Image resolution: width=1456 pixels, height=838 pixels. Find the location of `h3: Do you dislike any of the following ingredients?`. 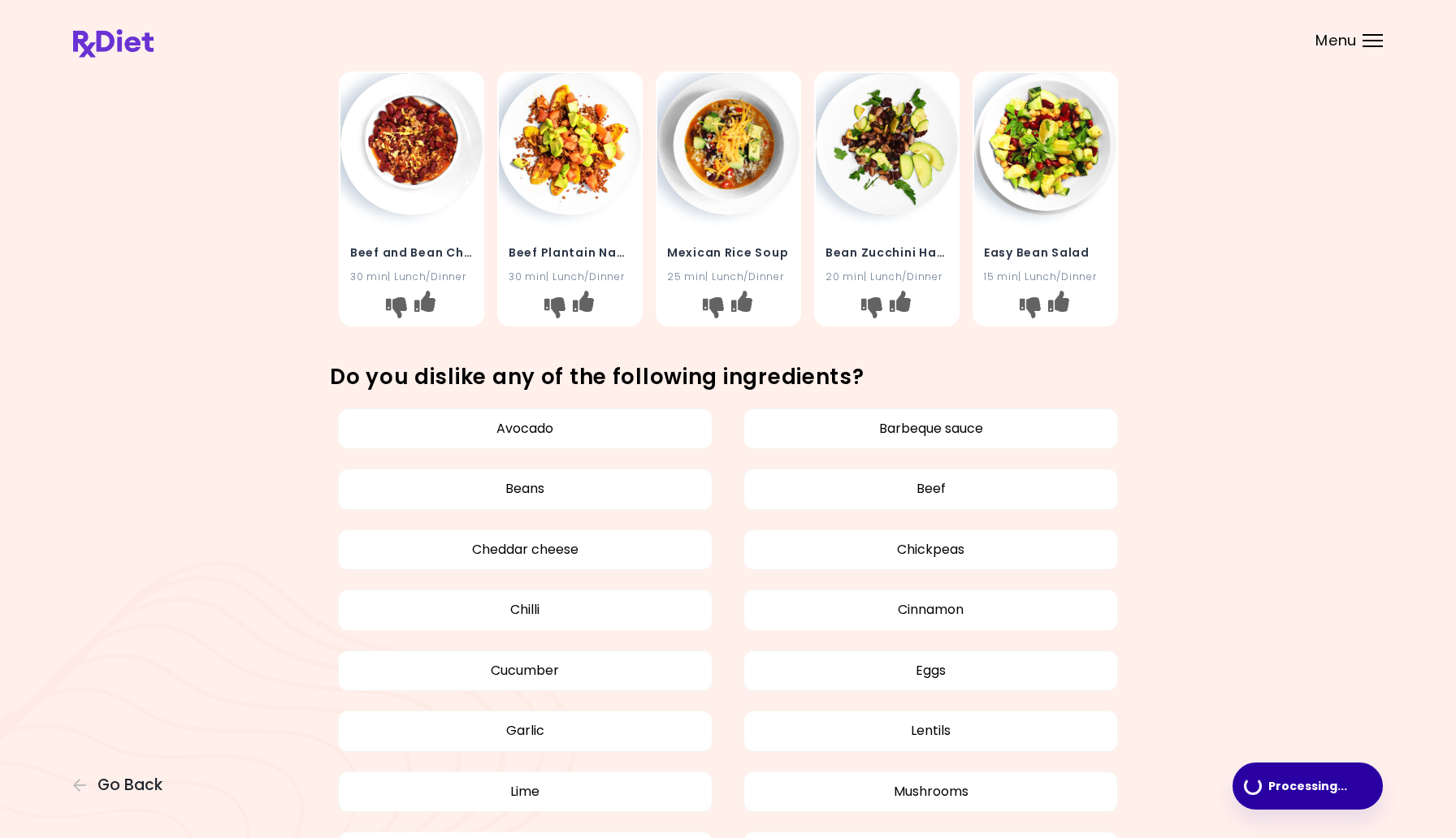

h3: Do you dislike any of the following ingredients? is located at coordinates (728, 378).